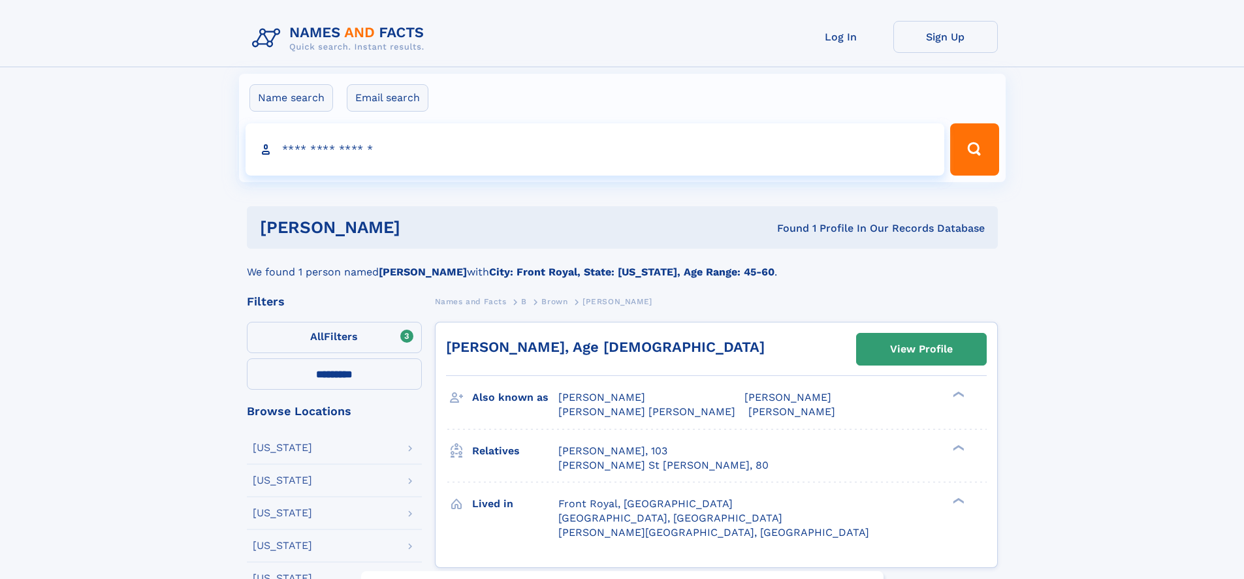  I want to click on h3: Lived in, so click(515, 504).